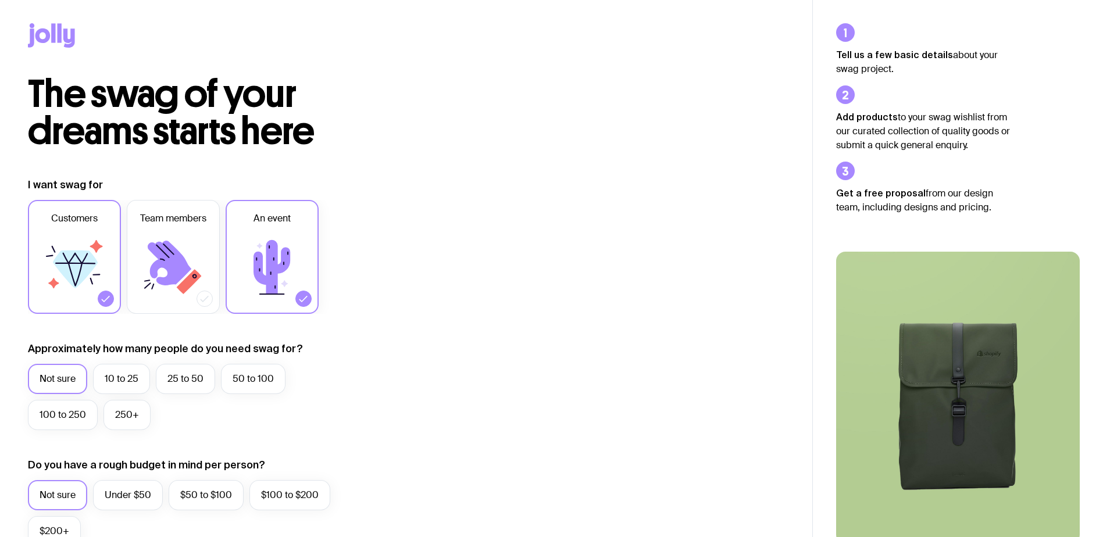 Image resolution: width=1103 pixels, height=537 pixels. What do you see at coordinates (147, 465) in the screenshot?
I see `label: Do you have a rough budget in mind per person?` at bounding box center [147, 465].